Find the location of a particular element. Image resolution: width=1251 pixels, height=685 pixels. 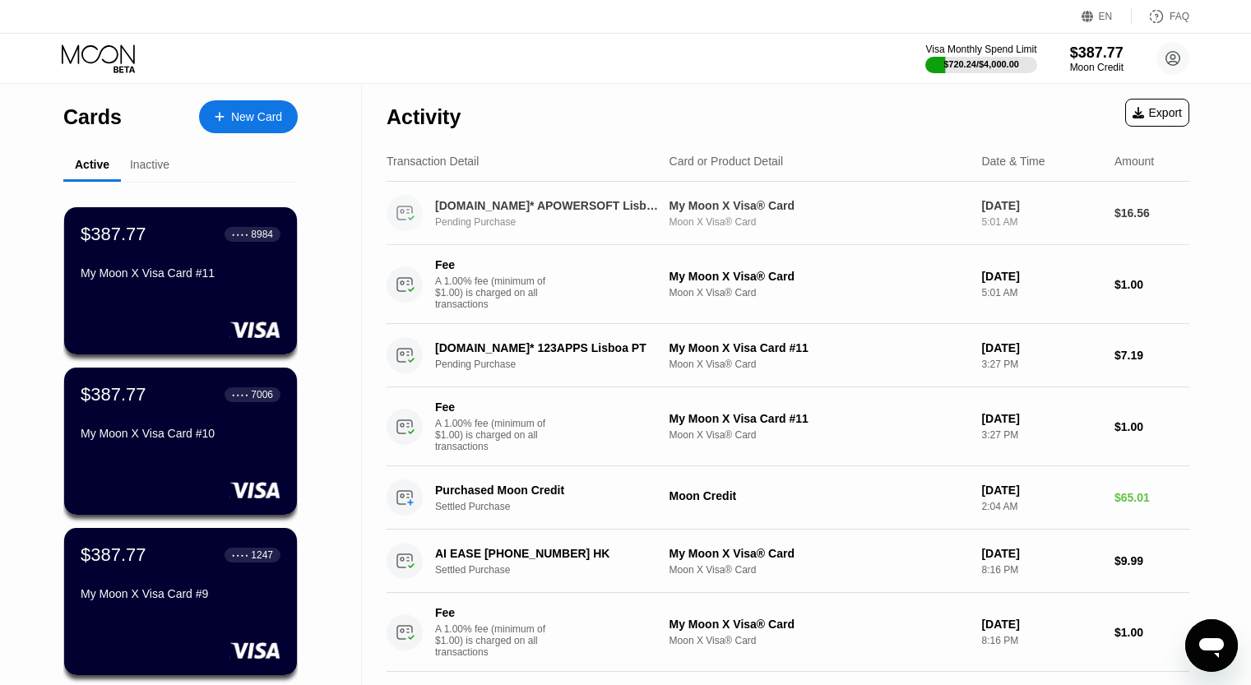

div: Inactive is located at coordinates (150, 164).